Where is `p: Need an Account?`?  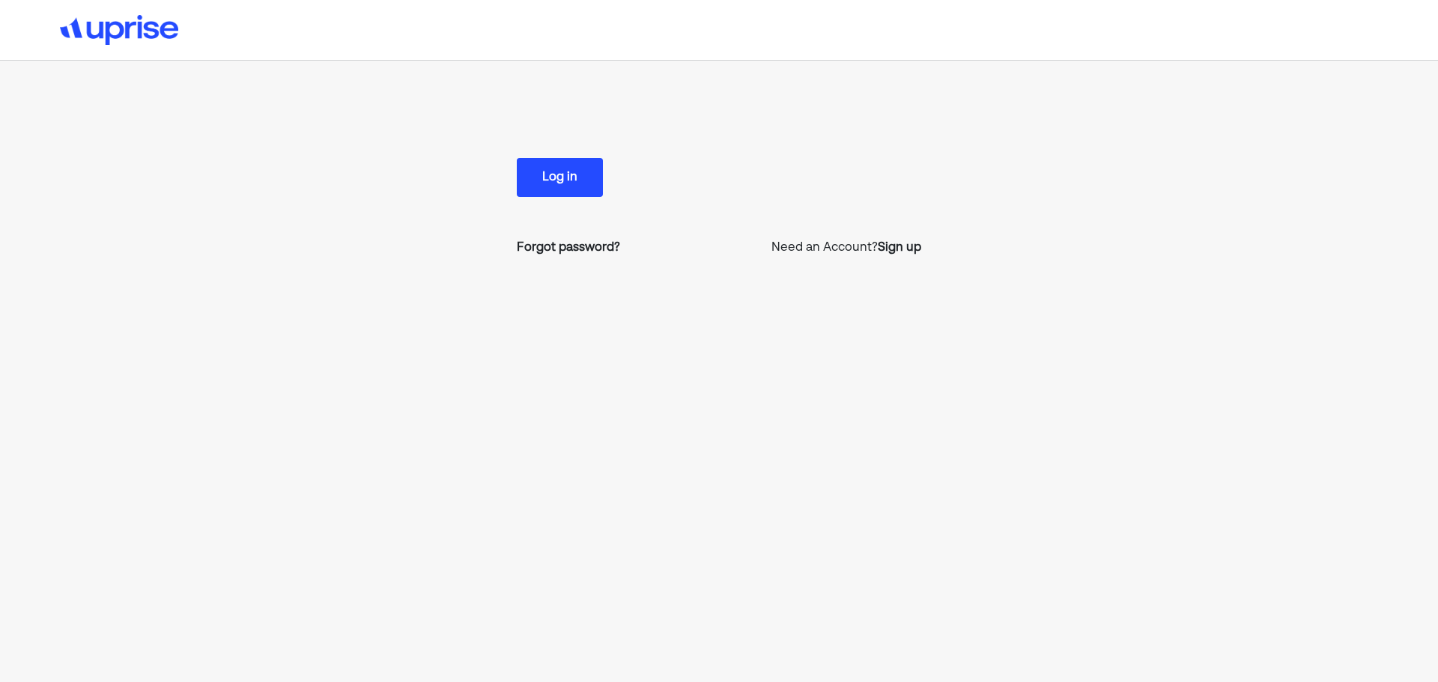
p: Need an Account? is located at coordinates (846, 248).